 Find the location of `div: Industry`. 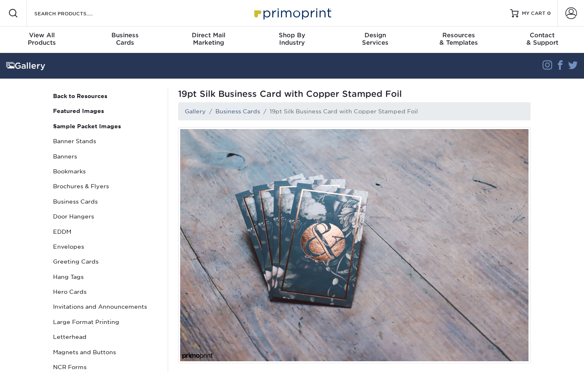

div: Industry is located at coordinates (292, 39).